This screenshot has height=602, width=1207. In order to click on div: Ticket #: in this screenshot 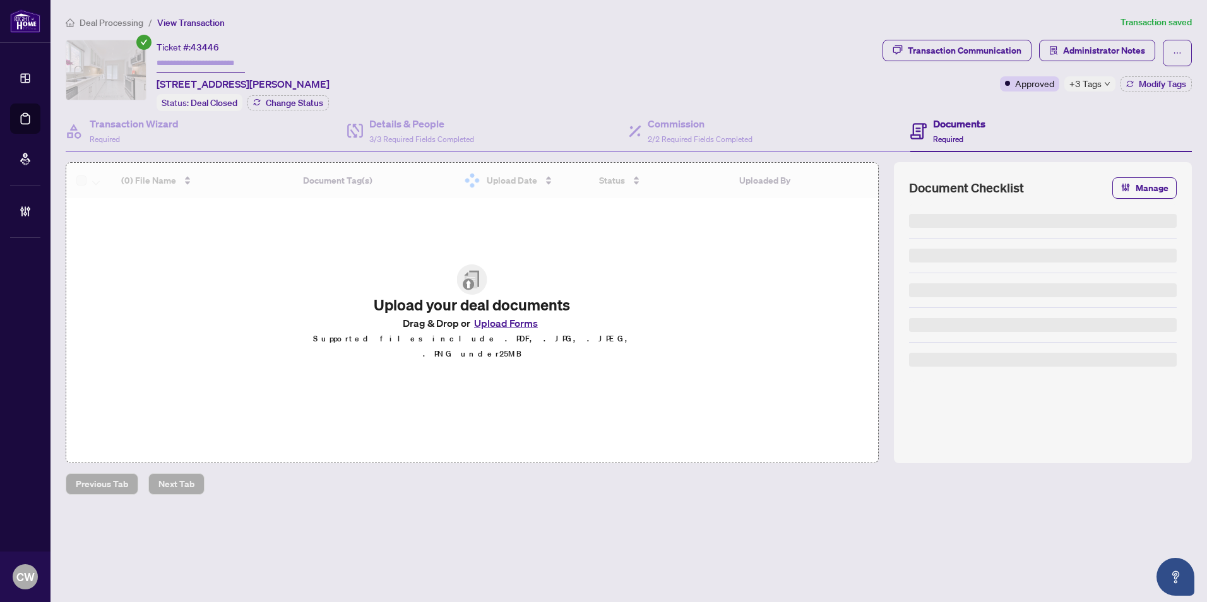, I will do `click(188, 47)`.